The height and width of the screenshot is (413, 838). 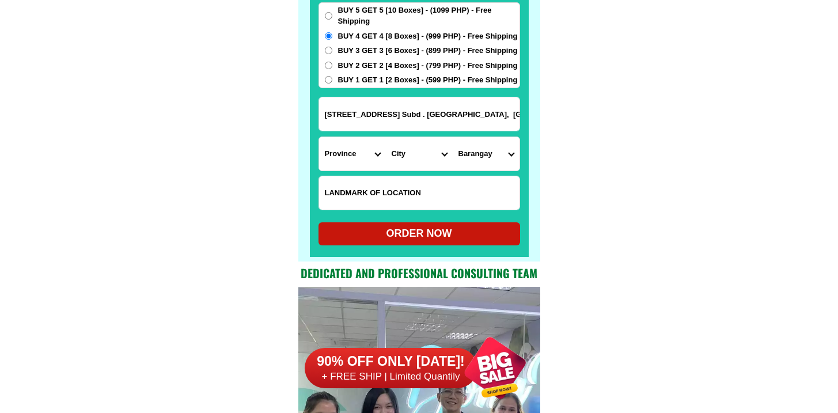 What do you see at coordinates (428, 36) in the screenshot?
I see `span: BUY 4 GET 4 [8 Boxes] - (999 PHP) - Free Shipping` at bounding box center [428, 36].